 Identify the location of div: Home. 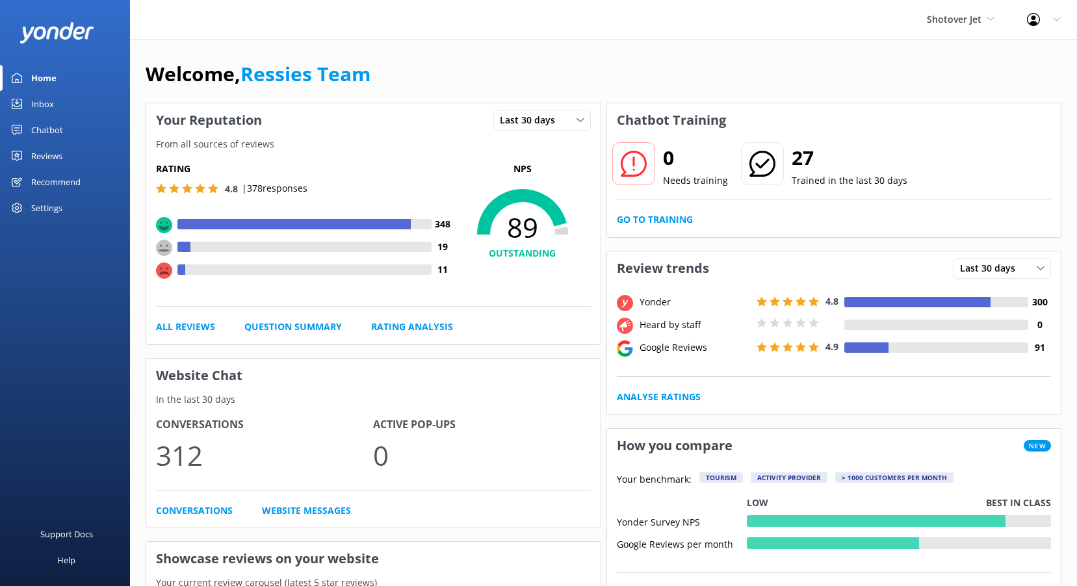
(44, 78).